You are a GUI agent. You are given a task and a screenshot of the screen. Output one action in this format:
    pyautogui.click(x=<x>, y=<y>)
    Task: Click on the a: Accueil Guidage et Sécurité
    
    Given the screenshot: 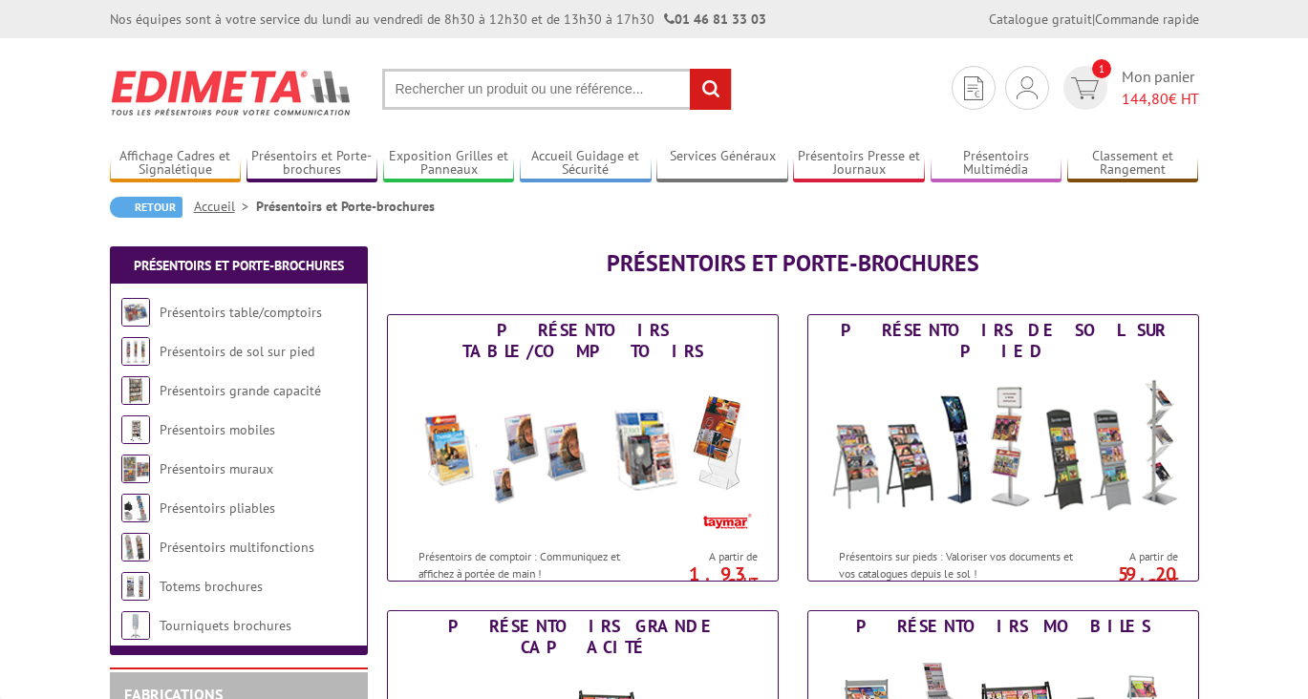 What is the action you would take?
    pyautogui.click(x=586, y=163)
    